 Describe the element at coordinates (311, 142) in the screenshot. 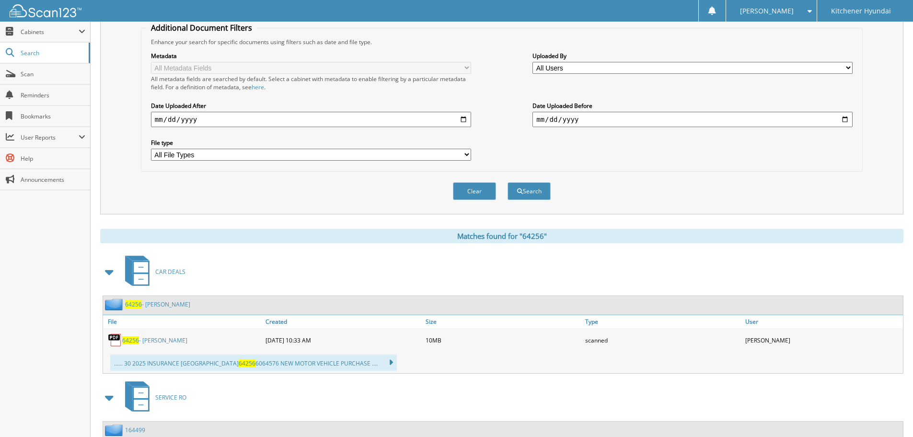

I see `label: File type` at that location.